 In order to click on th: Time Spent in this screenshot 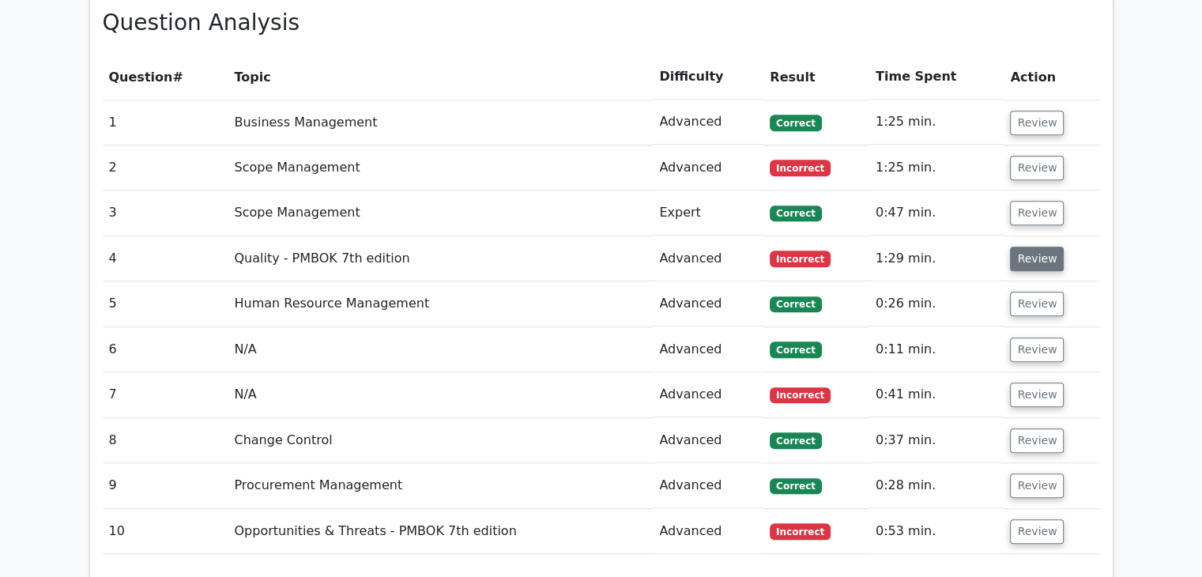, I will do `click(936, 77)`.